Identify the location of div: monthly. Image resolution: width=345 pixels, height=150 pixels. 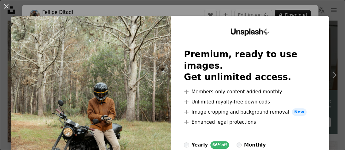
(255, 144).